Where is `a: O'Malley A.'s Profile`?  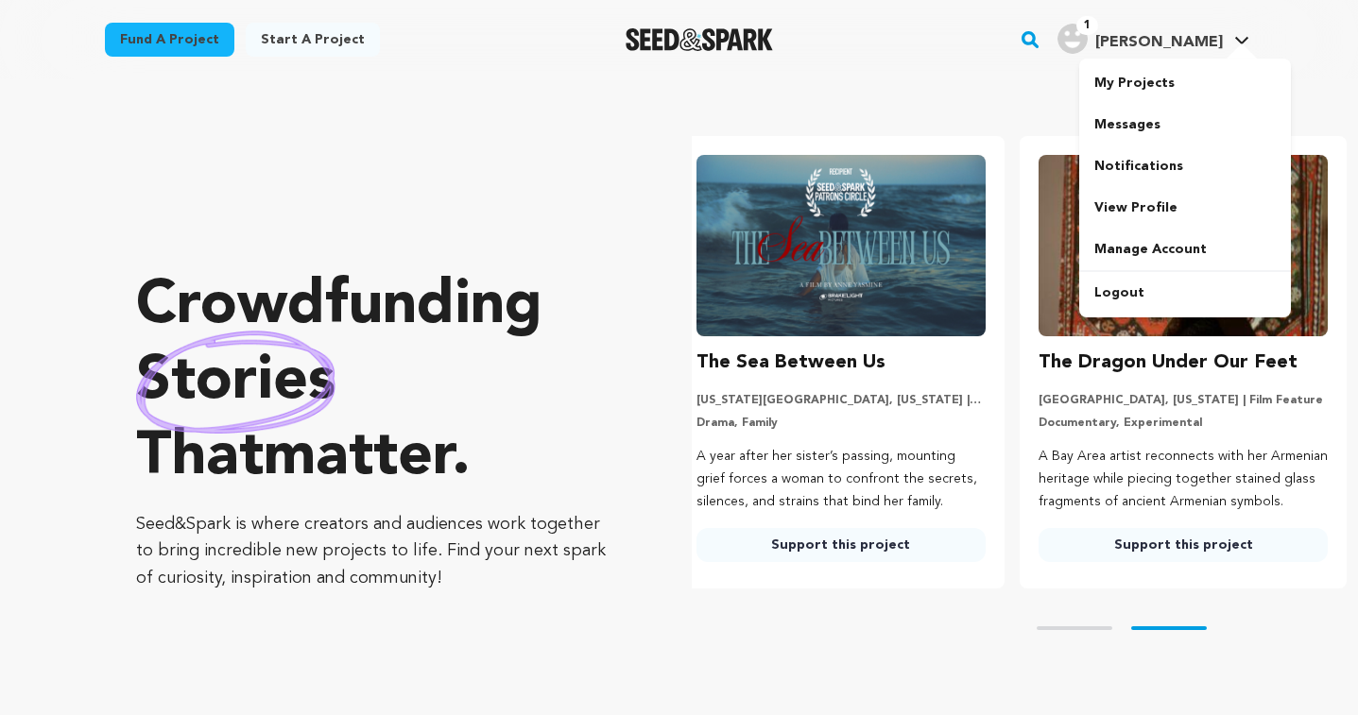
a: O'Malley A.'s Profile is located at coordinates (1153, 37).